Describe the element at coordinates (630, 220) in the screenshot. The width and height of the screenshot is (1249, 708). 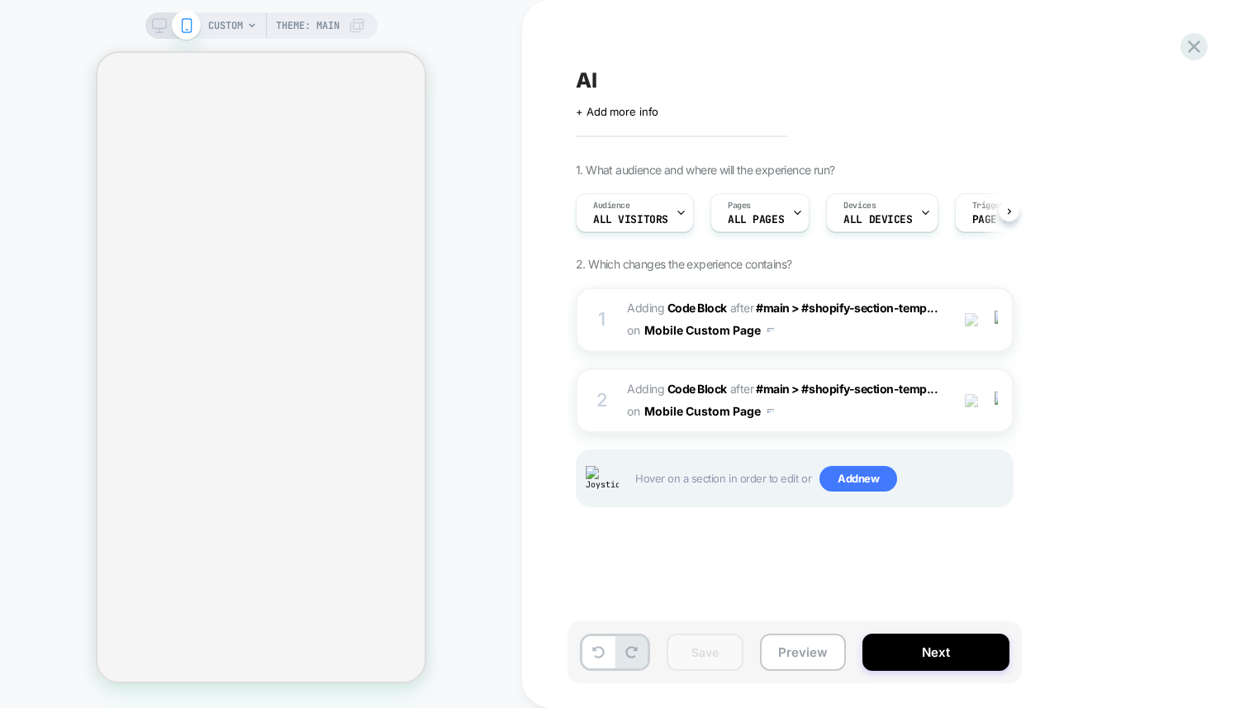
I see `span: All Visitors` at that location.